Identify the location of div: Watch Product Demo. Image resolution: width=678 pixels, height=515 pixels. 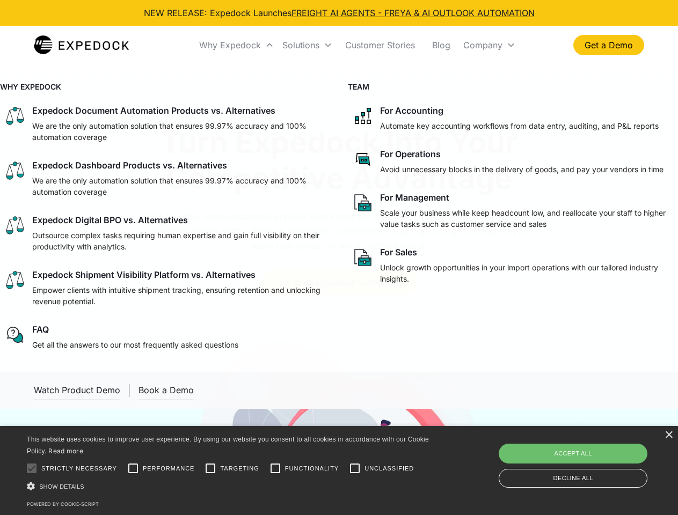
(77, 390).